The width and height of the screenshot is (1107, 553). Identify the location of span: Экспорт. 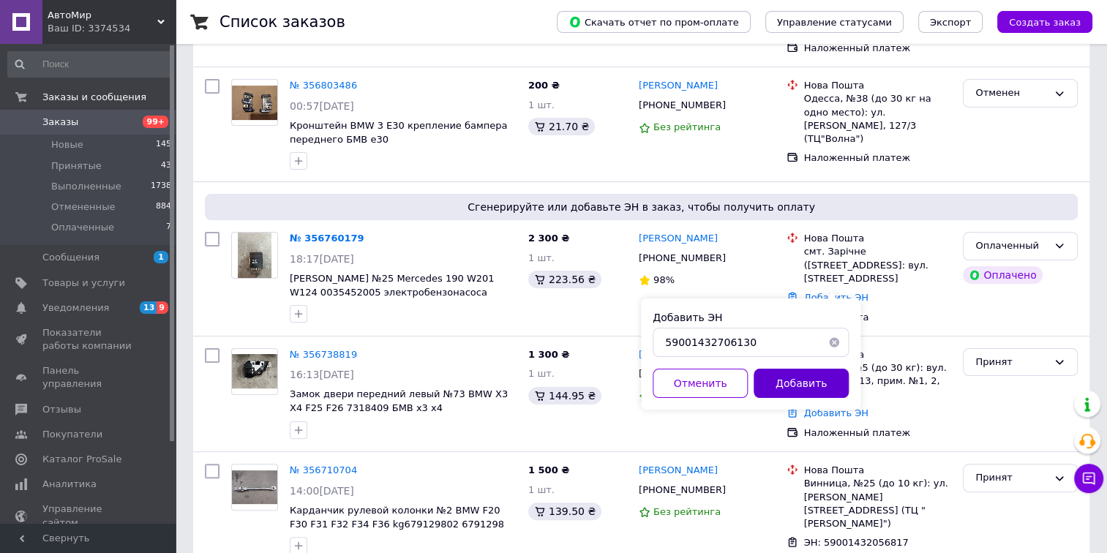
(951, 22).